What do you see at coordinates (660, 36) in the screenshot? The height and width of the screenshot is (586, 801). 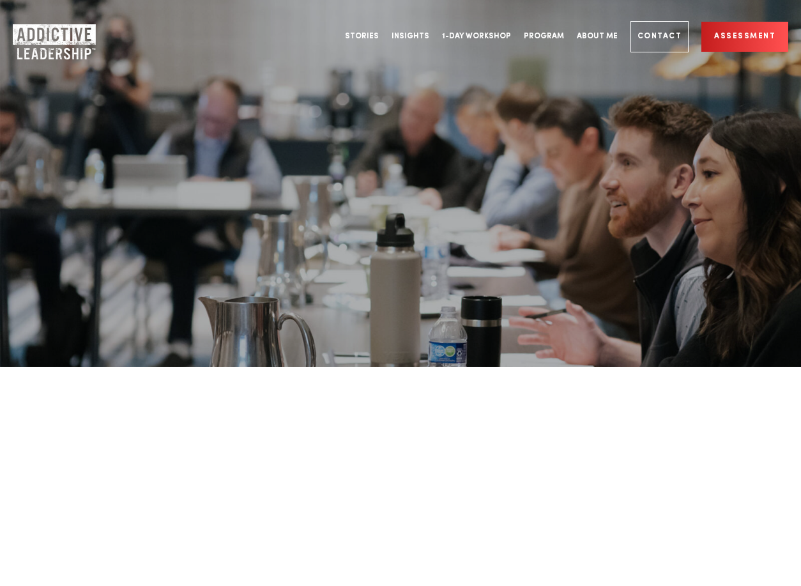 I see `a: Contact` at bounding box center [660, 36].